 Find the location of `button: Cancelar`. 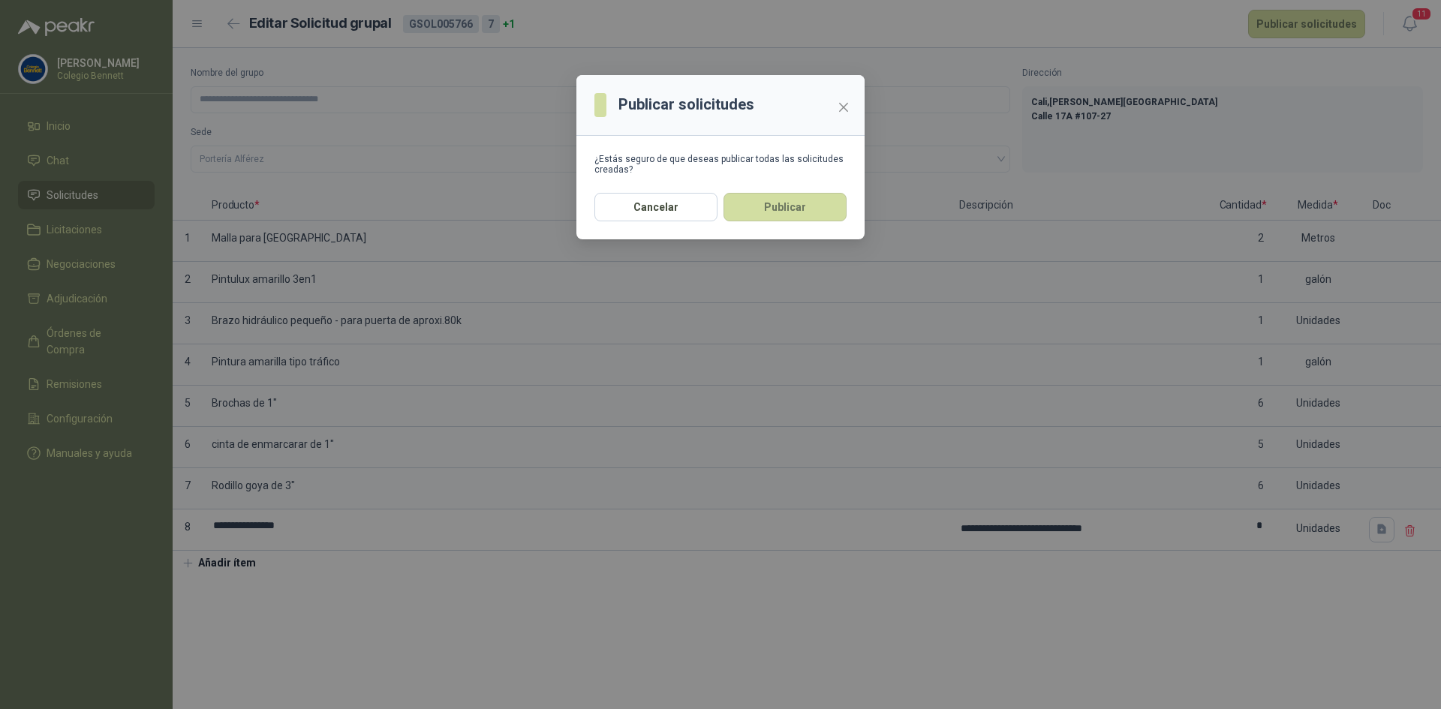

button: Cancelar is located at coordinates (656, 207).